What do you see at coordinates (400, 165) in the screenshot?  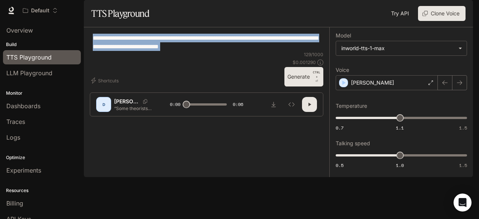 I see `span: 1.0` at bounding box center [400, 165].